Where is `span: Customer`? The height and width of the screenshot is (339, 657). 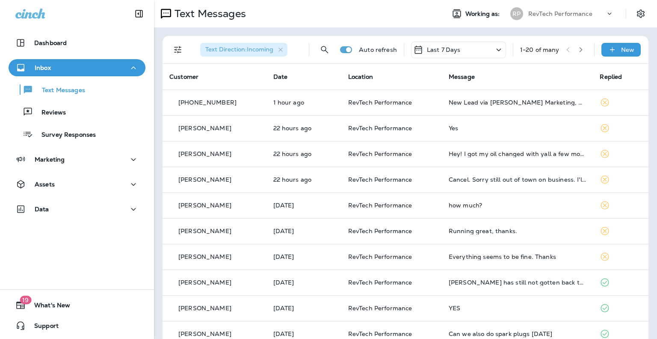 span: Customer is located at coordinates (184, 77).